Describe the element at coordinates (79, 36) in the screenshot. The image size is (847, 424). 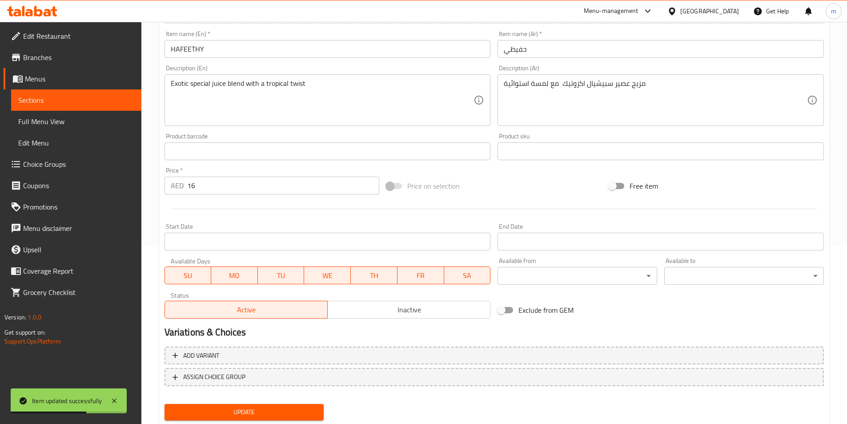
I see `span: Edit Restaurant` at that location.